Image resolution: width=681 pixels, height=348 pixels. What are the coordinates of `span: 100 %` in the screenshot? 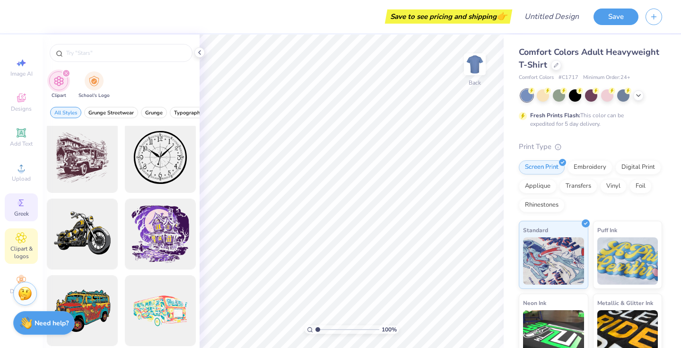 It's located at (389, 329).